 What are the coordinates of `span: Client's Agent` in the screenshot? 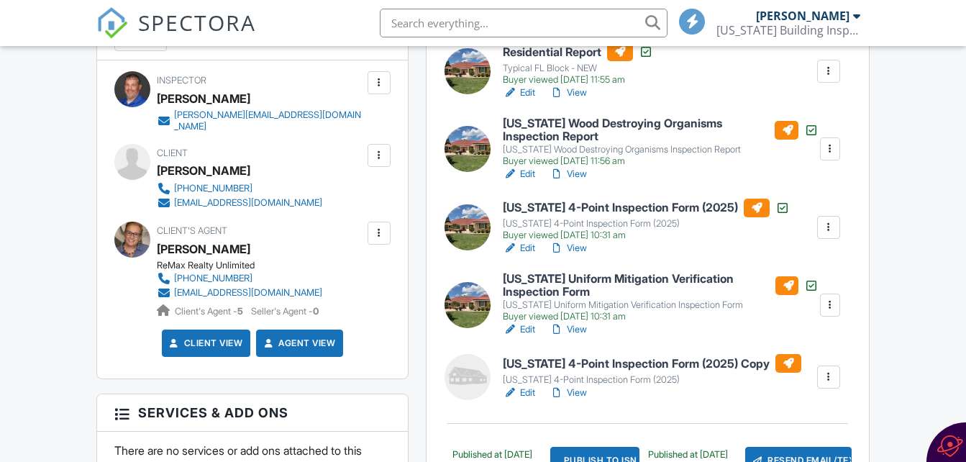 It's located at (192, 230).